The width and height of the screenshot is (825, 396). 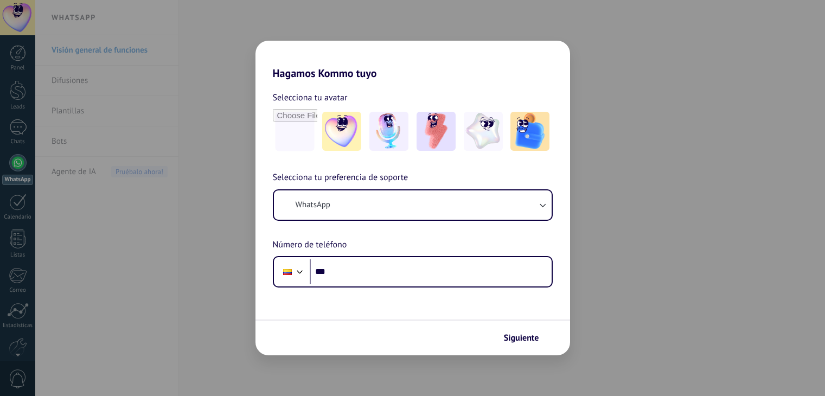 What do you see at coordinates (413, 60) in the screenshot?
I see `h2: Hagamos Kommo tuyo` at bounding box center [413, 60].